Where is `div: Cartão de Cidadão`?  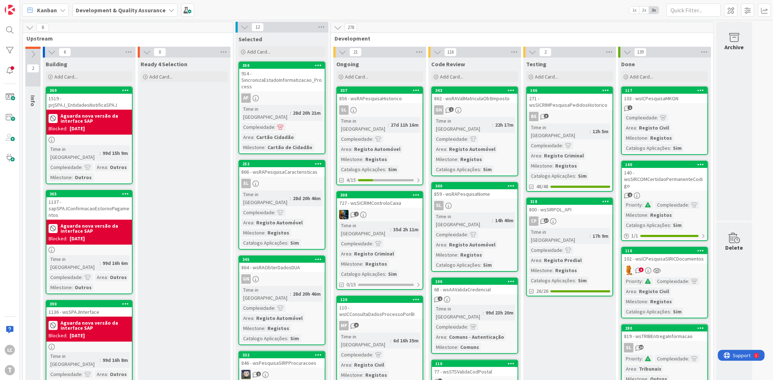
div: Cartão de Cidadão is located at coordinates (290, 147).